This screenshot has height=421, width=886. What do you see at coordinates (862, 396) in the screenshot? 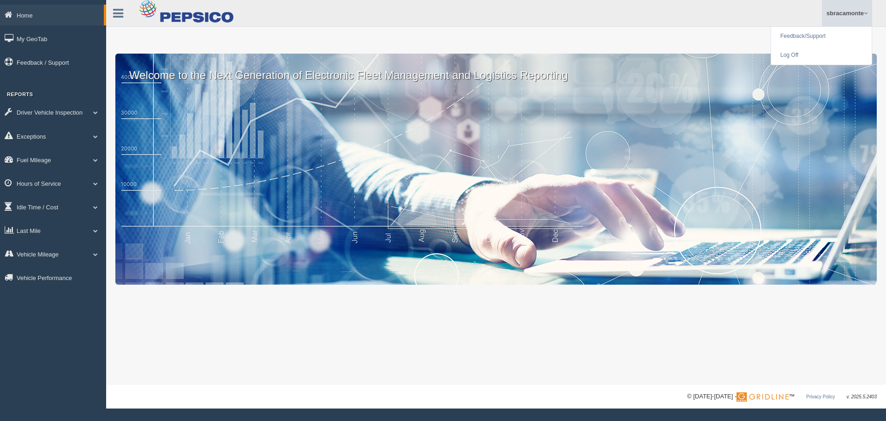
I see `span: v. 2025.5.2403` at bounding box center [862, 396].